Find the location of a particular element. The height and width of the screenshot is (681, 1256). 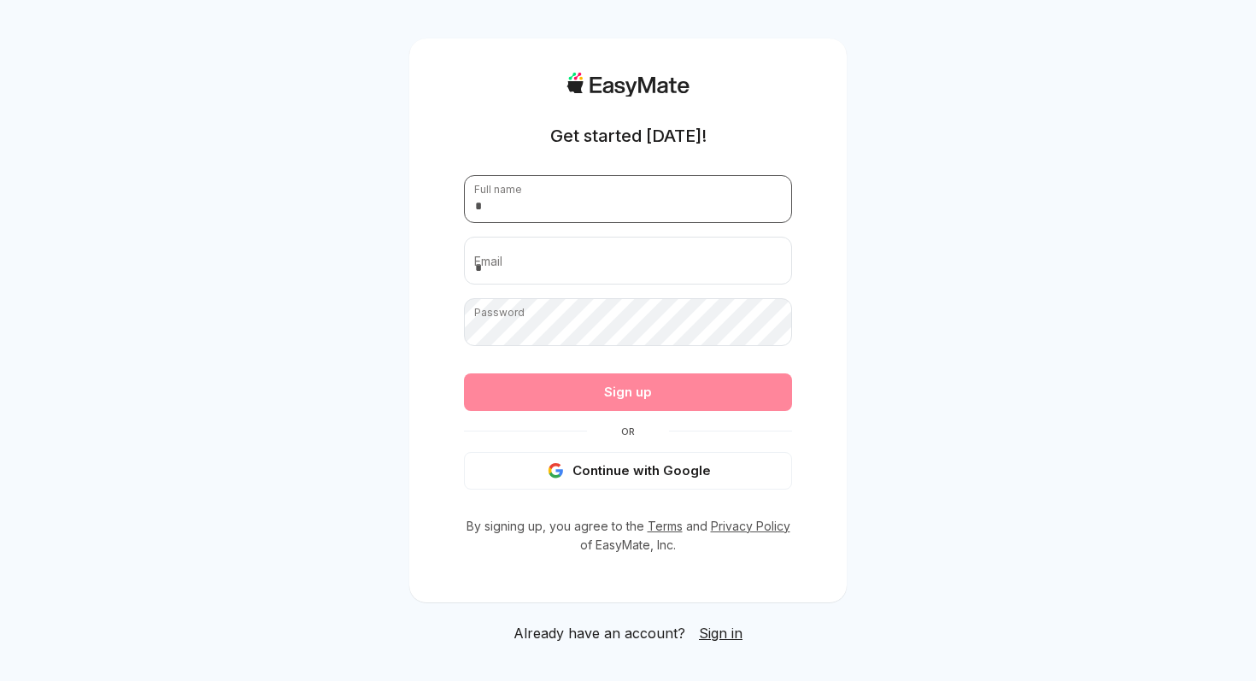

span: Or is located at coordinates (628, 432).